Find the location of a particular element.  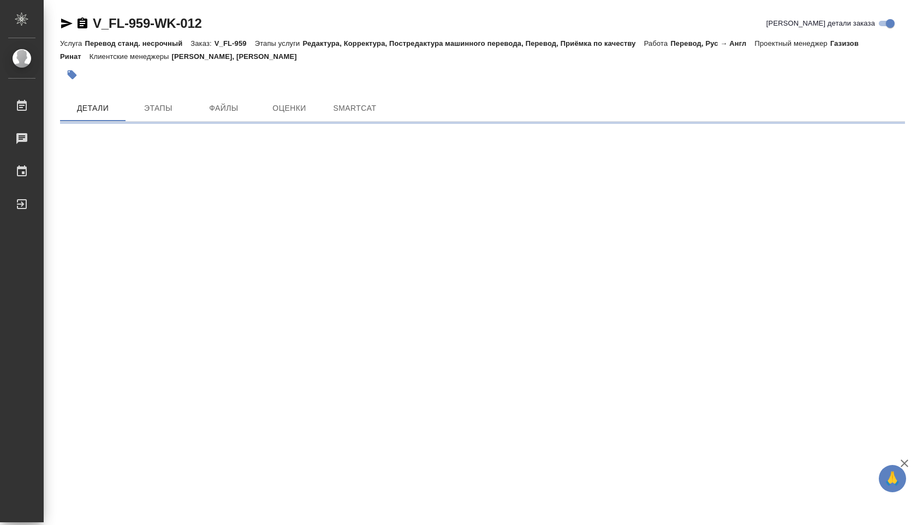

p: Услуга is located at coordinates (72, 43).